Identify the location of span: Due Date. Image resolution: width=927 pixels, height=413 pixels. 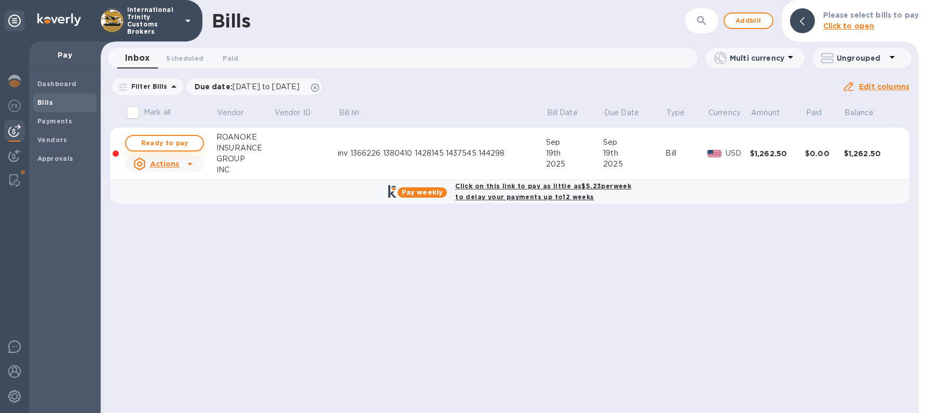
(628, 113).